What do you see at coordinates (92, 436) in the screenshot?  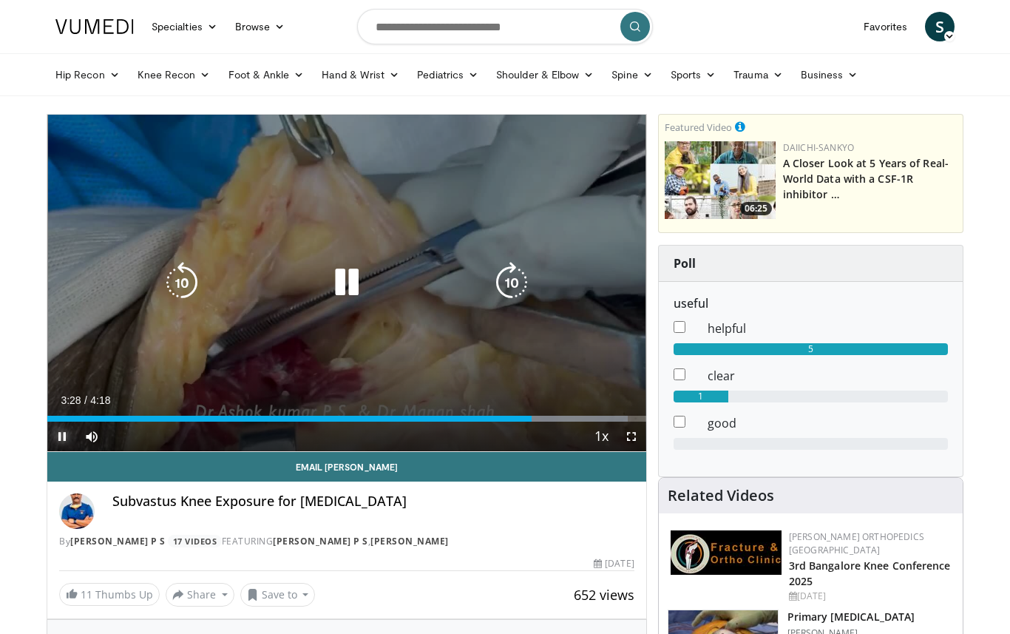 I see `button: Mute` at bounding box center [92, 436].